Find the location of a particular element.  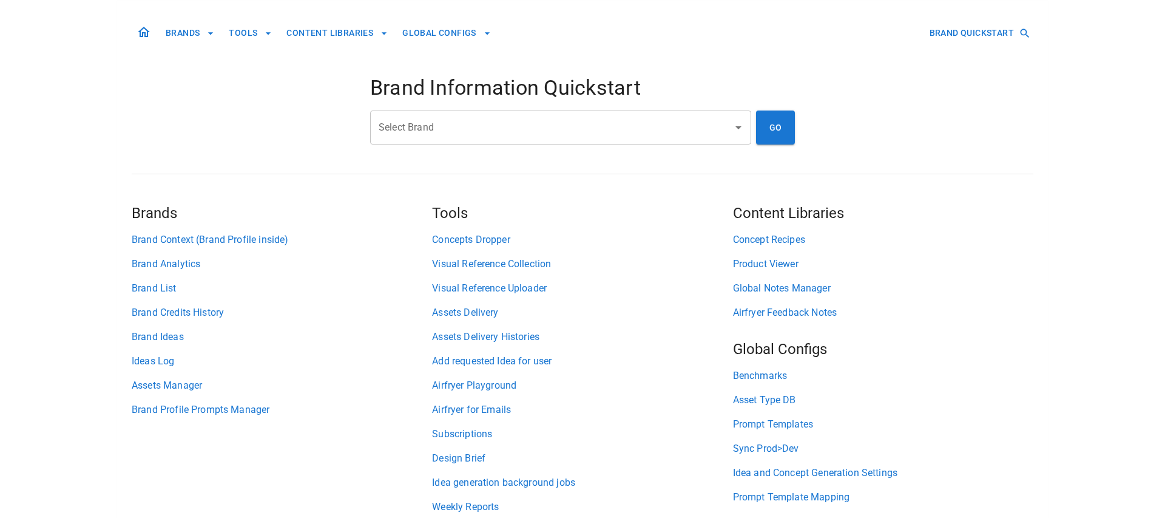

a: Visual Reference Collection is located at coordinates (582, 264).